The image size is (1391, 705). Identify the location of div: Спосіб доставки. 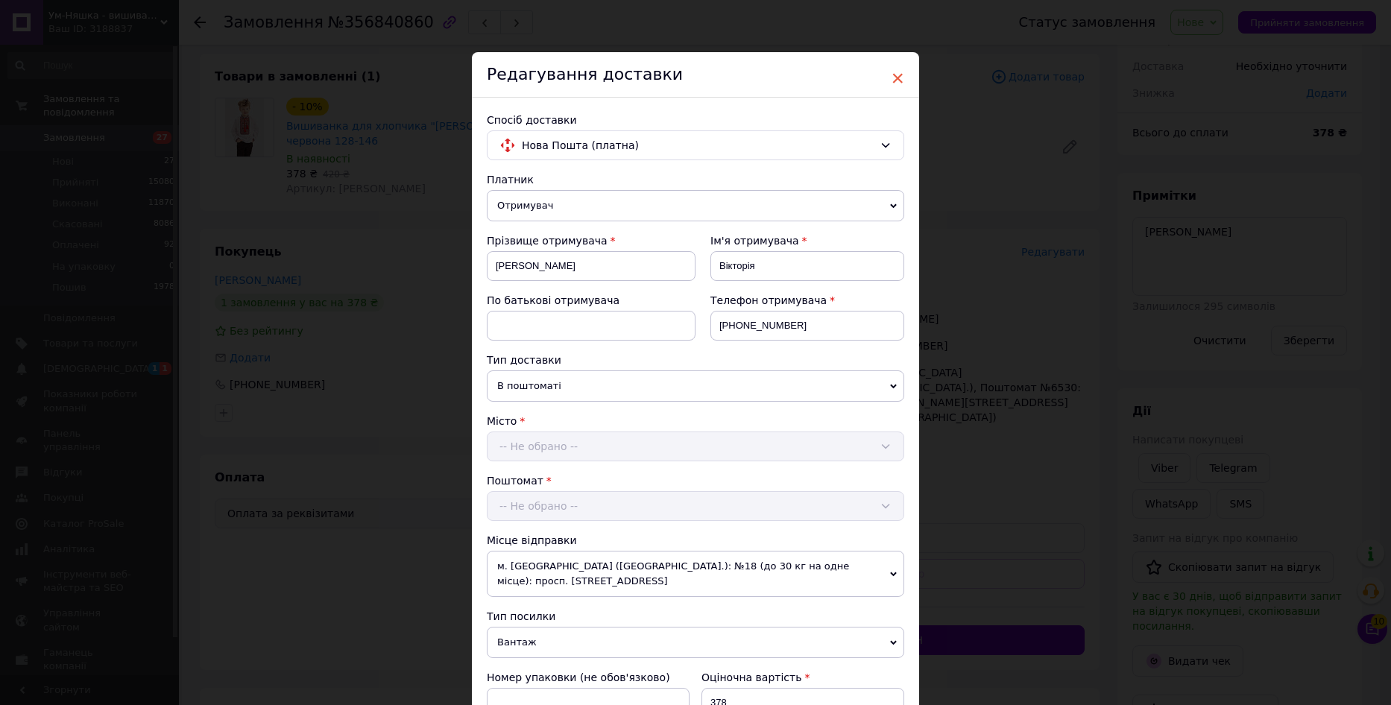
(696, 120).